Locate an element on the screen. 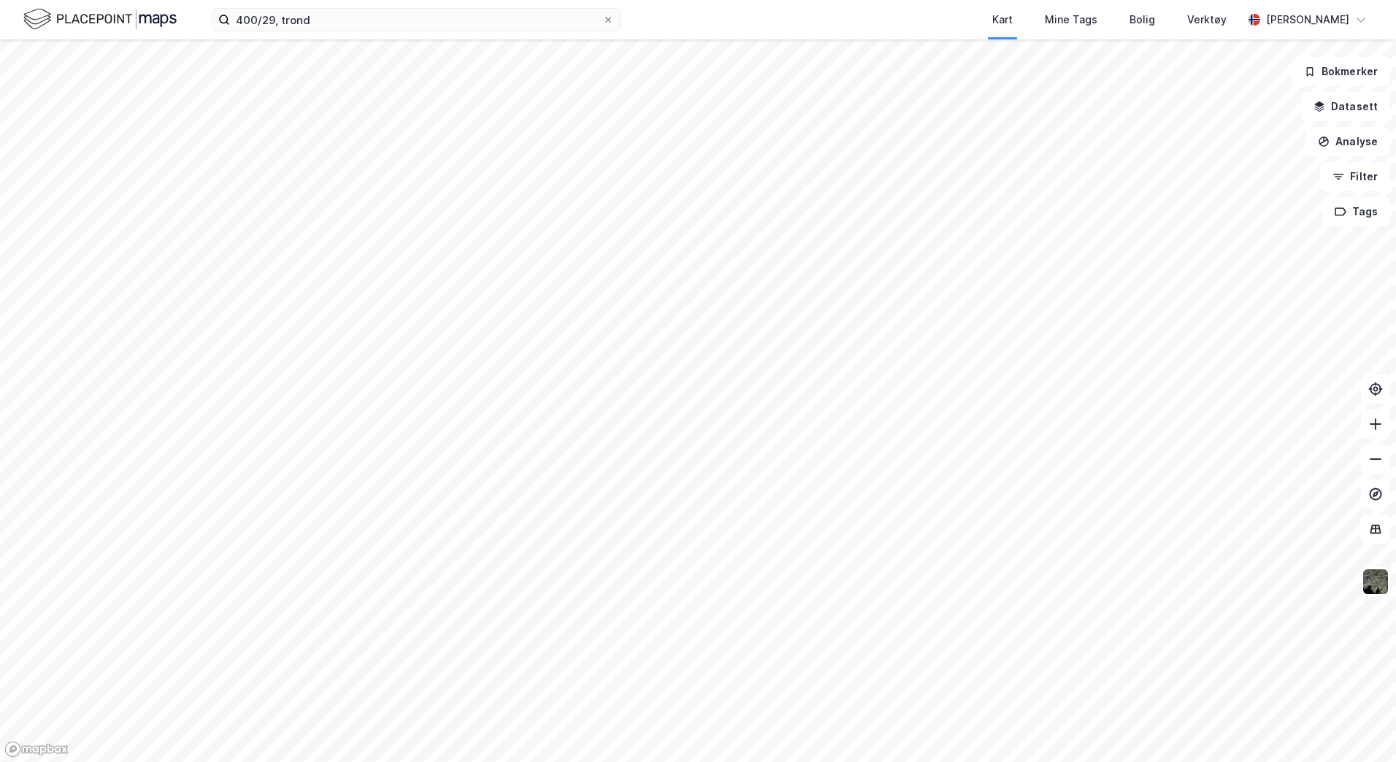 The width and height of the screenshot is (1396, 762). div: Kontrollprogram for chat is located at coordinates (1360, 727).